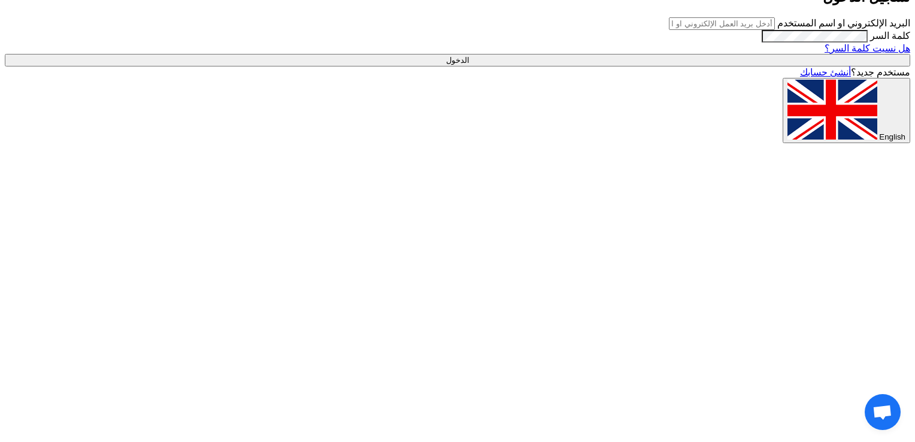 The image size is (915, 442). I want to click on span: English, so click(892, 136).